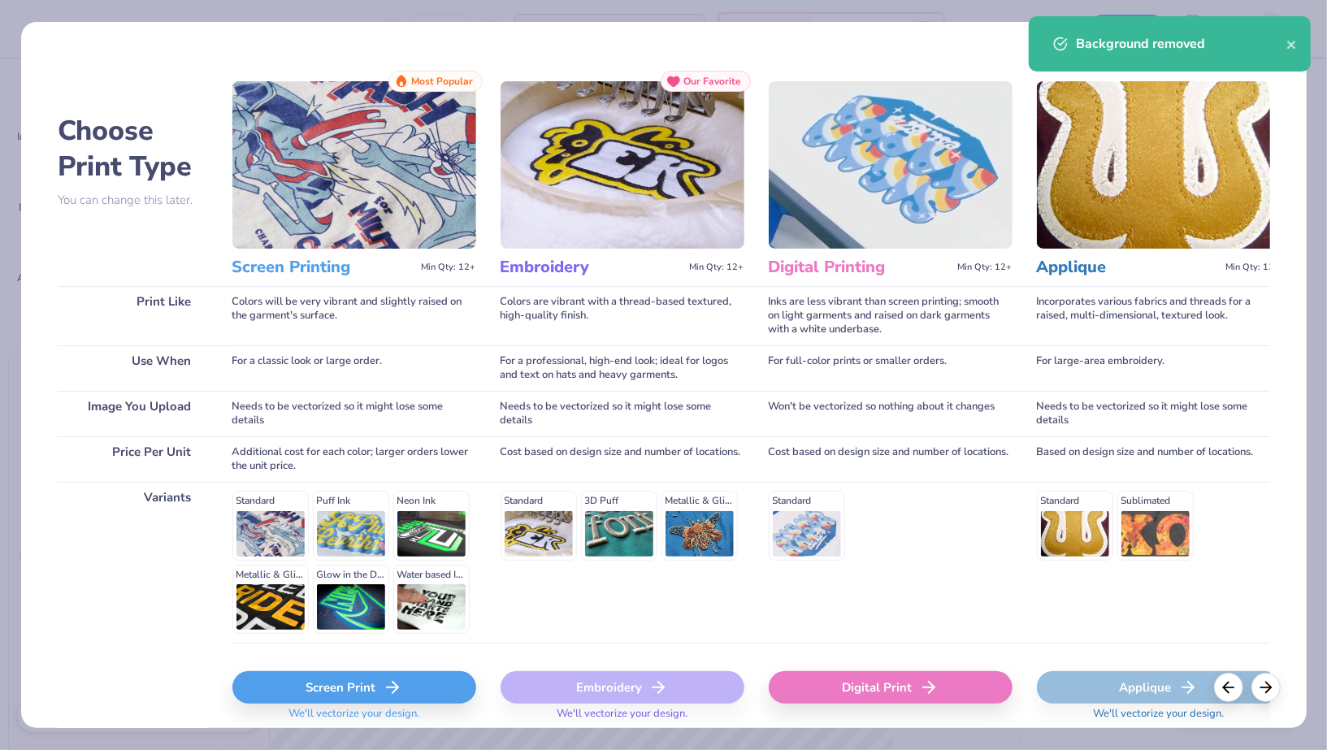 Image resolution: width=1327 pixels, height=750 pixels. What do you see at coordinates (592, 267) in the screenshot?
I see `h3: Embroidery` at bounding box center [592, 267].